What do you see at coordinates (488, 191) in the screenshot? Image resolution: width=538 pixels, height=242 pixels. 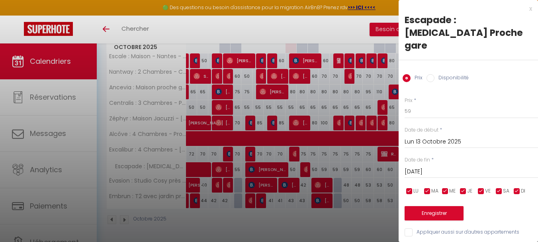 I see `span: VE` at bounding box center [488, 191].